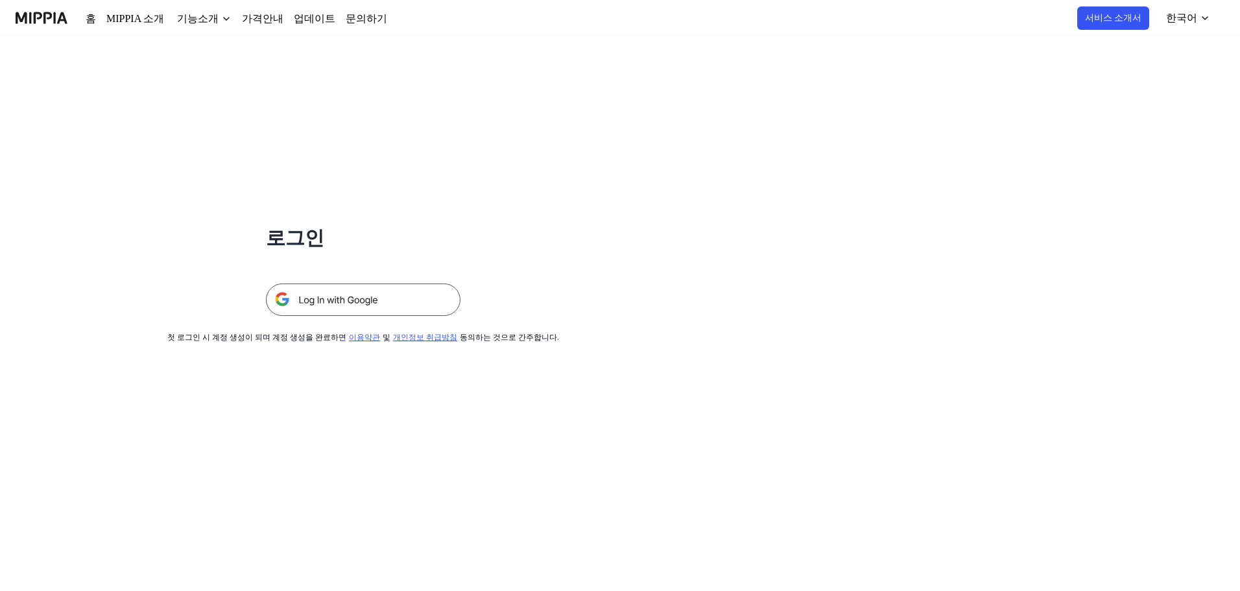 The image size is (1240, 591). I want to click on button: 서비스 소개서, so click(1121, 18).